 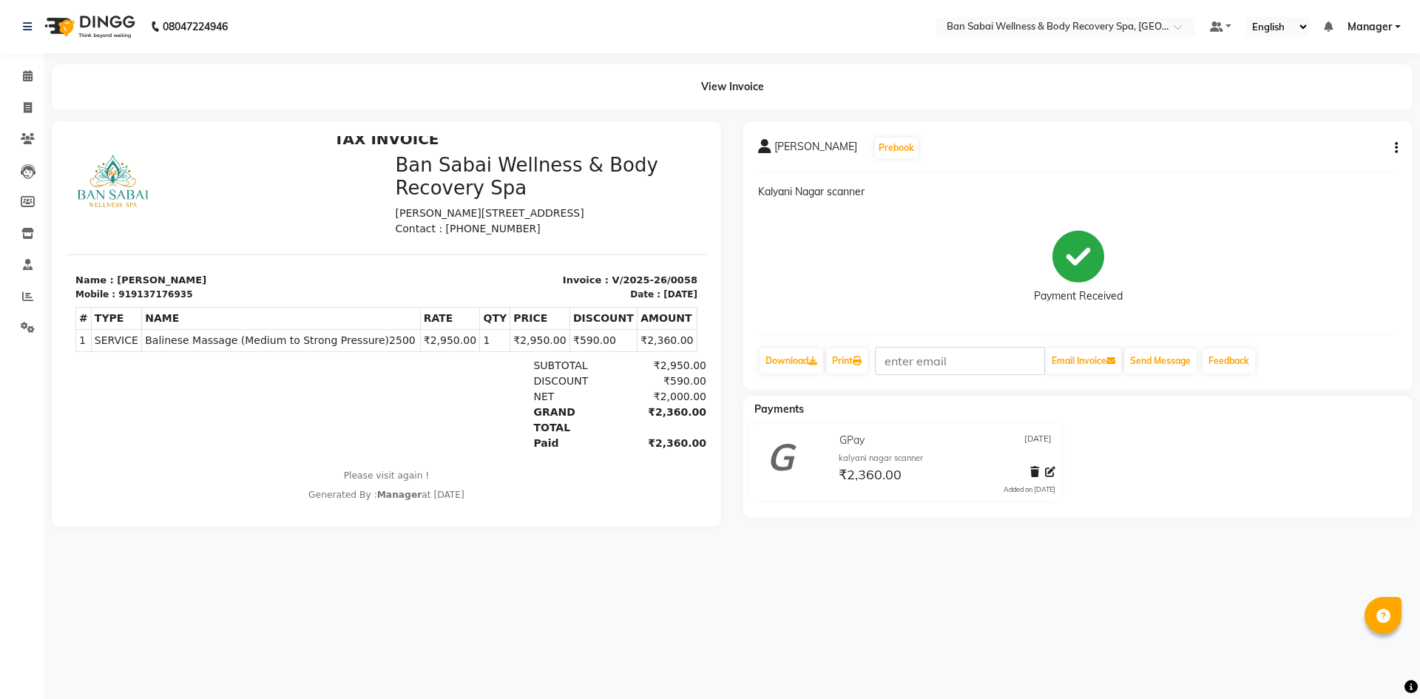 What do you see at coordinates (1078, 296) in the screenshot?
I see `div: Payment Received` at bounding box center [1078, 296].